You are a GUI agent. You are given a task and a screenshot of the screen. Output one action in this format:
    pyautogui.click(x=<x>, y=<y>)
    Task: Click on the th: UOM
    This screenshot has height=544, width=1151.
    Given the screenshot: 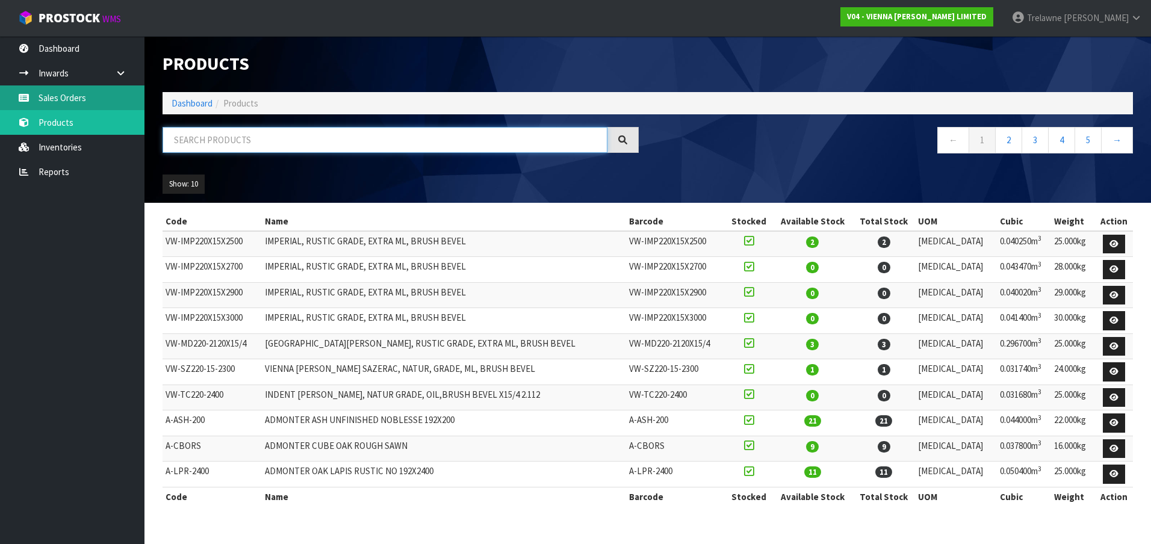 What is the action you would take?
    pyautogui.click(x=956, y=497)
    